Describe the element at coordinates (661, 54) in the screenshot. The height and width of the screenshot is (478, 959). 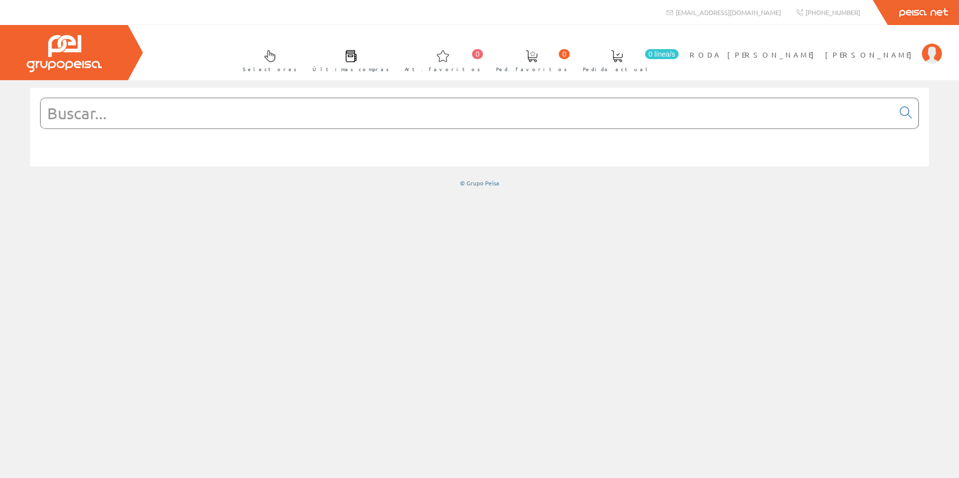
I see `span: 0 línea/s` at that location.